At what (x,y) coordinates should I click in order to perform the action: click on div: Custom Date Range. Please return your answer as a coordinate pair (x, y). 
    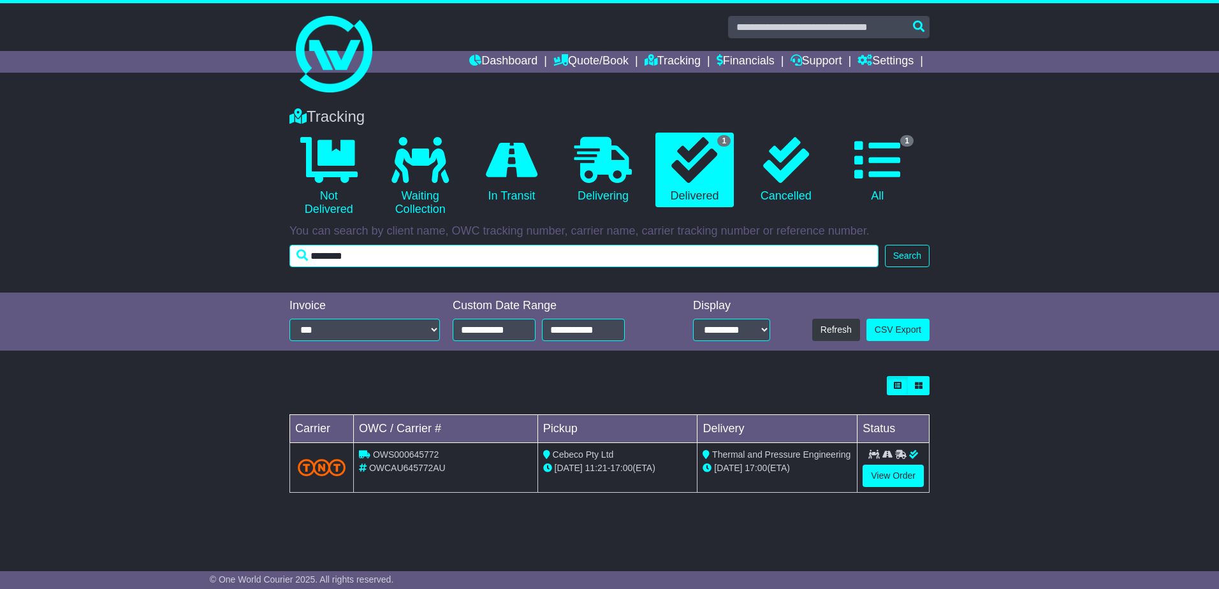
    Looking at the image, I should click on (555, 306).